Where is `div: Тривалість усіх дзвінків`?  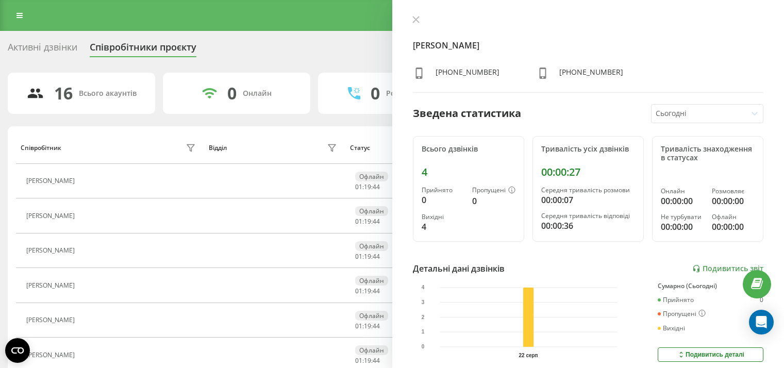 div: Тривалість усіх дзвінків is located at coordinates (588, 149).